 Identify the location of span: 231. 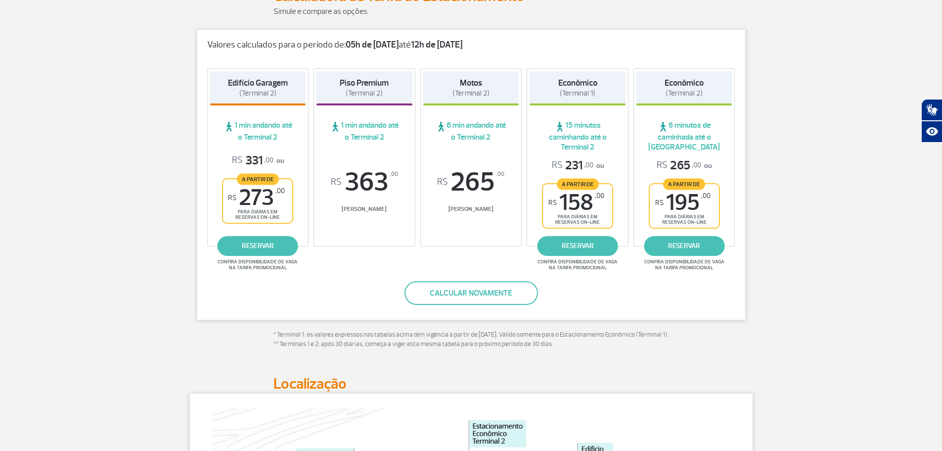
(573, 165).